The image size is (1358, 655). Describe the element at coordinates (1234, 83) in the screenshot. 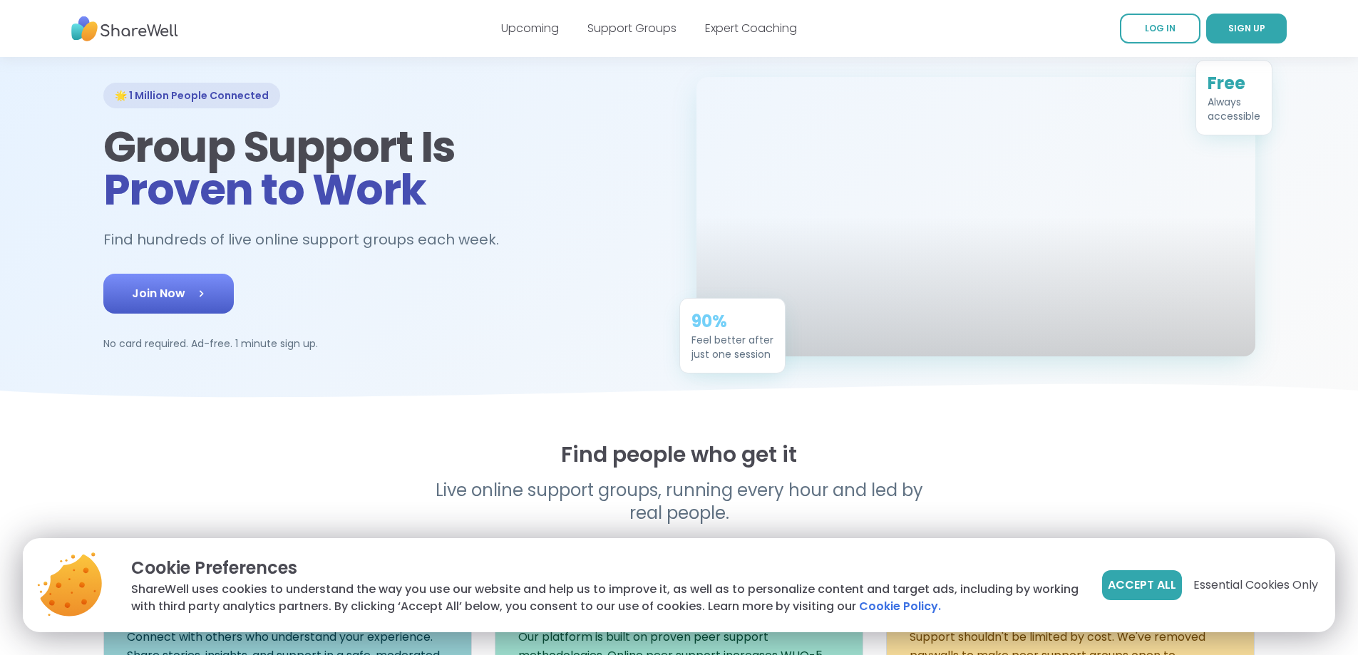

I see `div: Free` at that location.